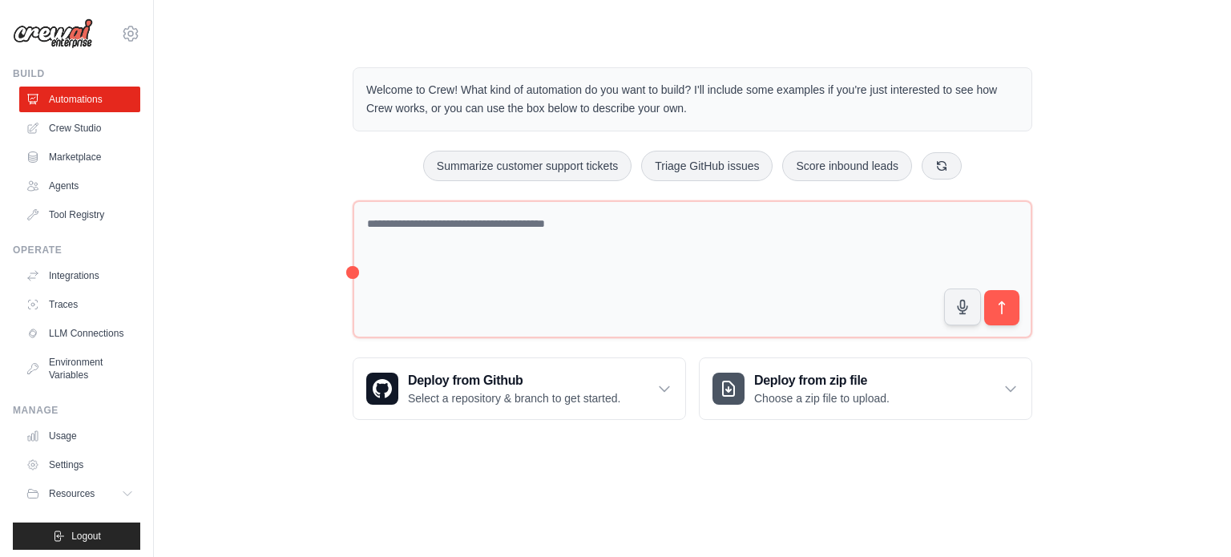  I want to click on a: Tool Registry, so click(79, 215).